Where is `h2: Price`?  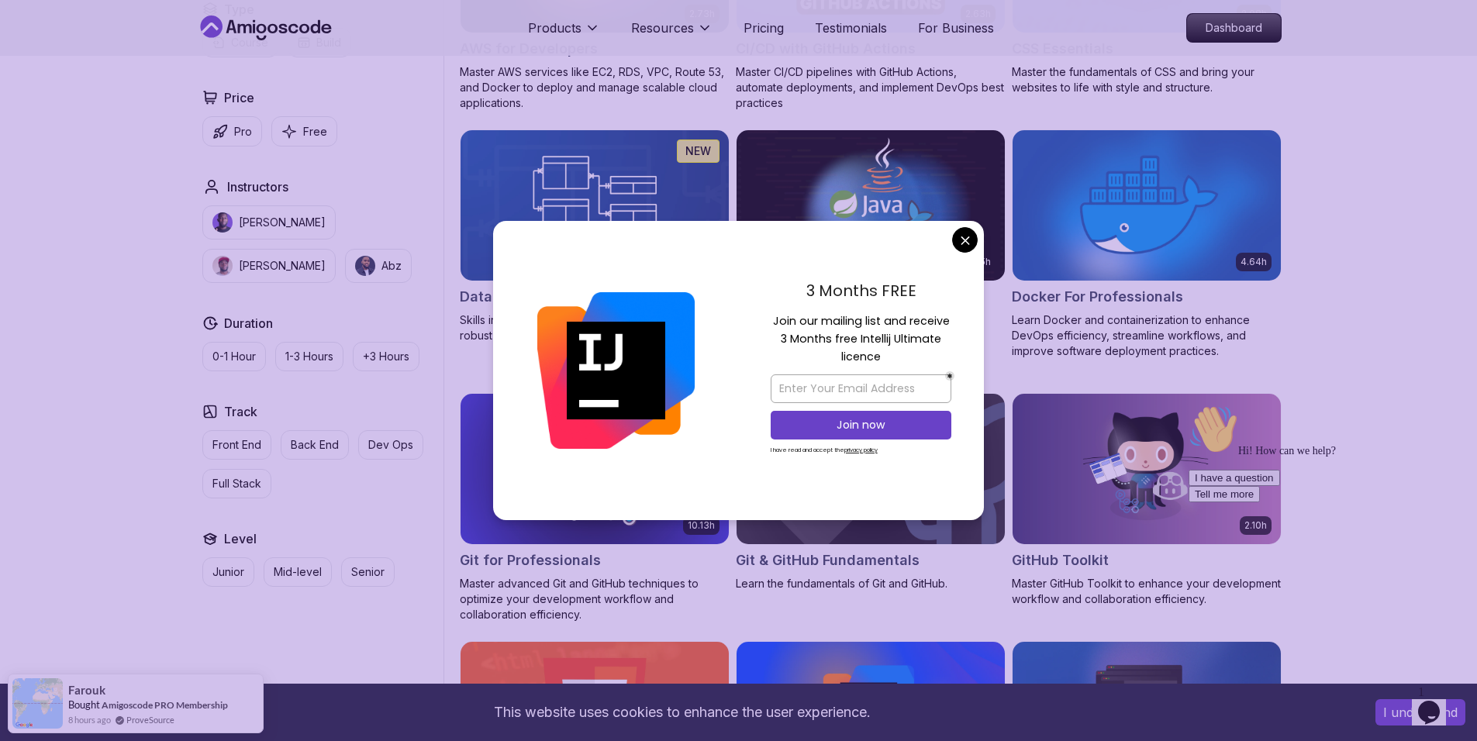 h2: Price is located at coordinates (239, 98).